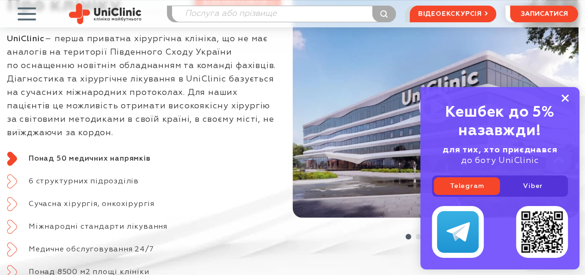 This screenshot has height=275, width=585. What do you see at coordinates (500, 150) in the screenshot?
I see `b: для тих, хто приєднався` at bounding box center [500, 150].